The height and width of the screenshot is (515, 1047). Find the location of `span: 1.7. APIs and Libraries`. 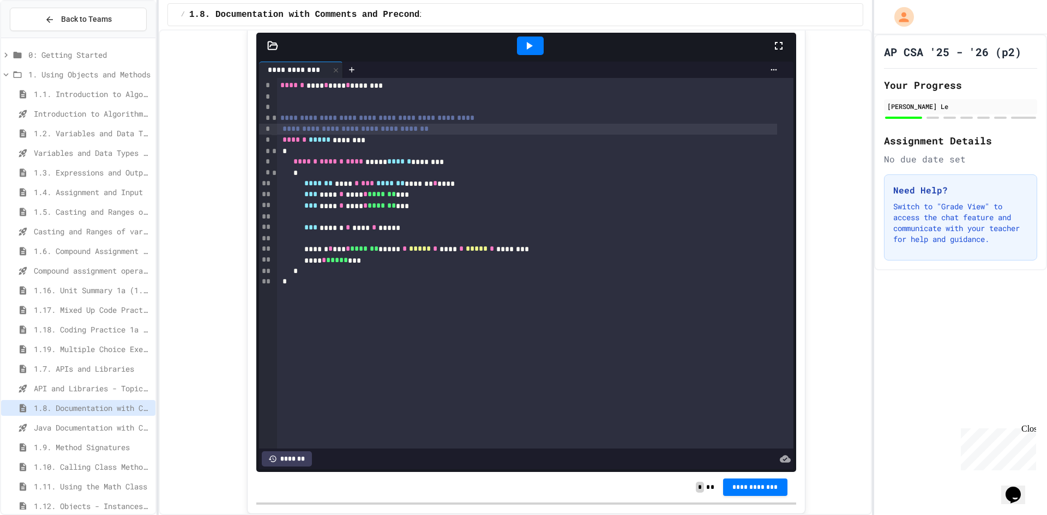

span: 1.7. APIs and Libraries is located at coordinates (92, 369).